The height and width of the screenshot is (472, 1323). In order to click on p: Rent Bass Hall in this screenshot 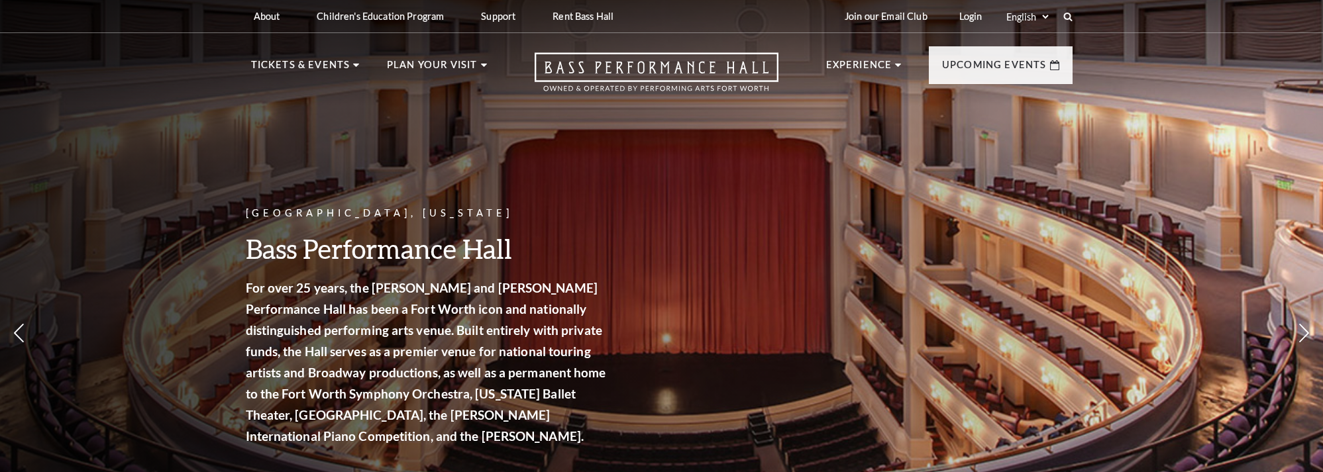, I will do `click(583, 16)`.